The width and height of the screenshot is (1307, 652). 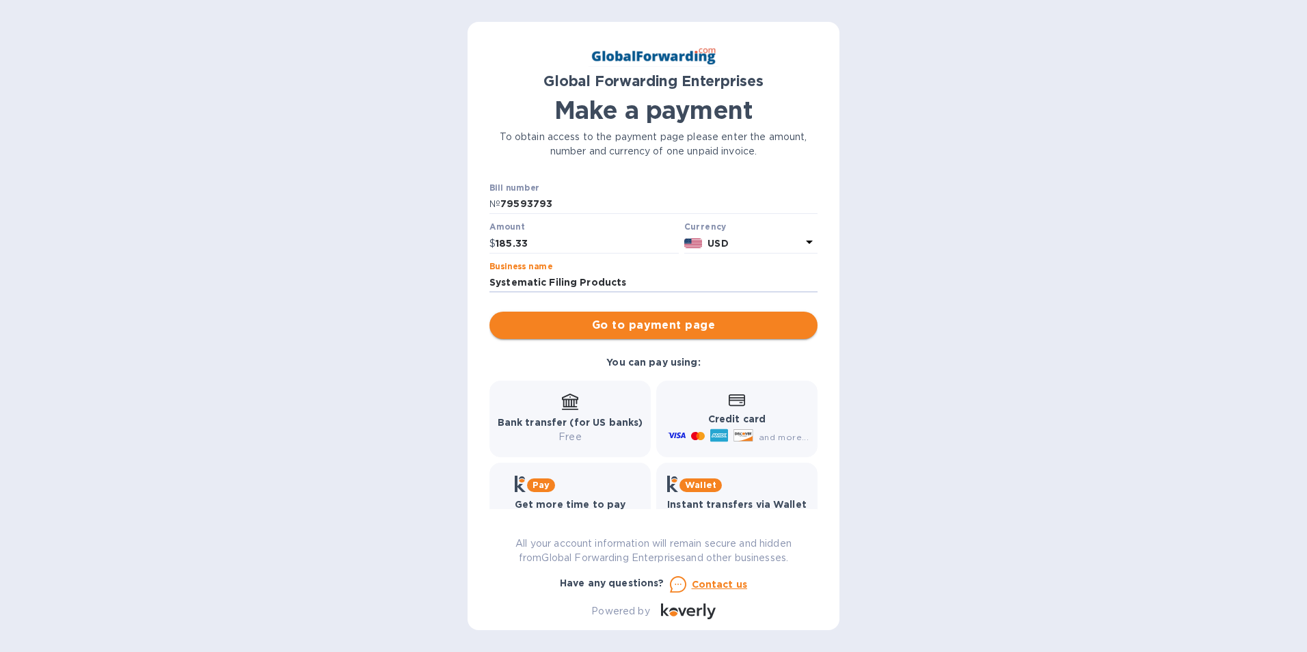 What do you see at coordinates (570, 422) in the screenshot?
I see `b: Bank transfer (for US banks)` at bounding box center [570, 422].